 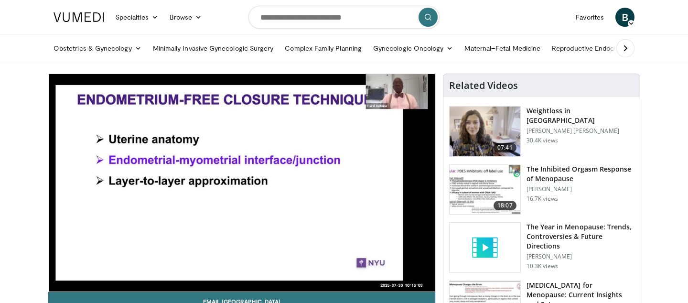 What do you see at coordinates (483, 86) in the screenshot?
I see `h4: Related Videos` at bounding box center [483, 86].